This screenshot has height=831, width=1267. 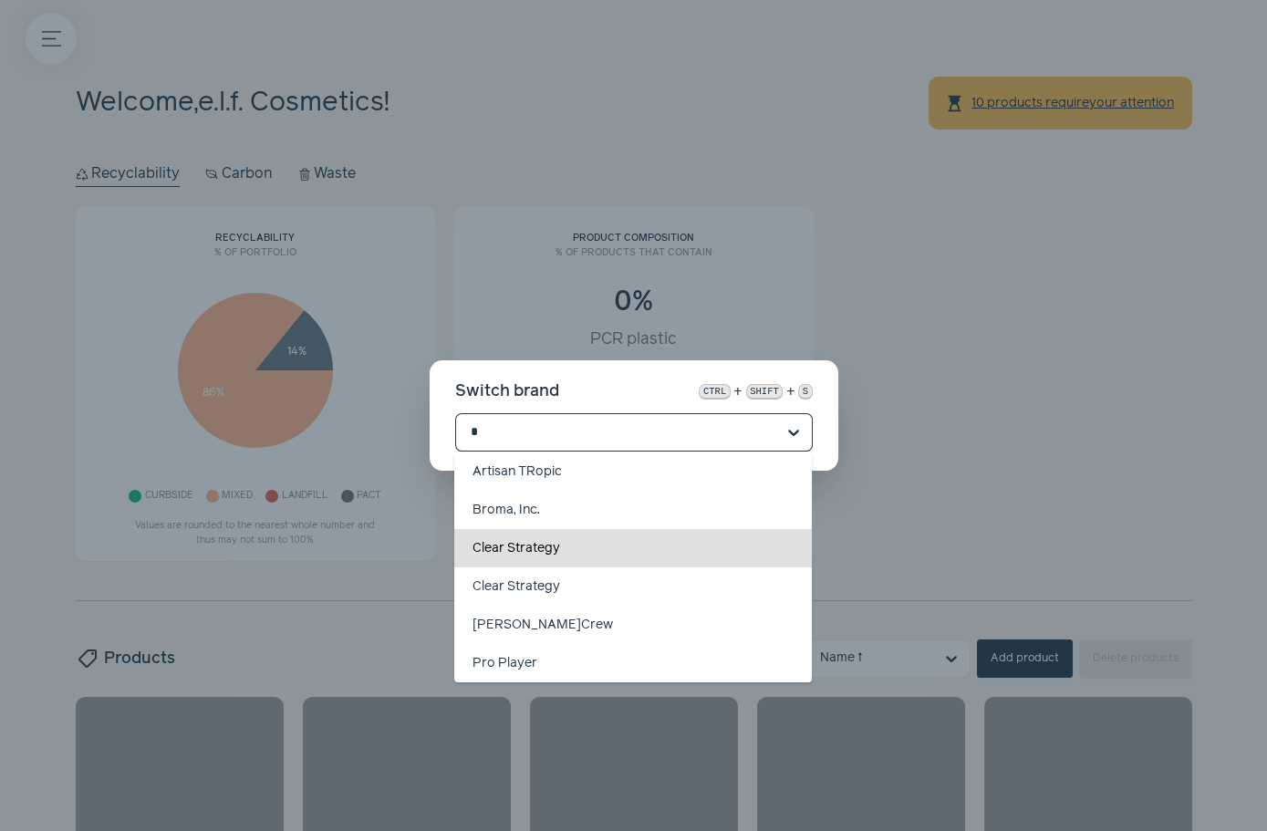 What do you see at coordinates (633, 471) in the screenshot?
I see `div: Artisan TRopic` at bounding box center [633, 471].